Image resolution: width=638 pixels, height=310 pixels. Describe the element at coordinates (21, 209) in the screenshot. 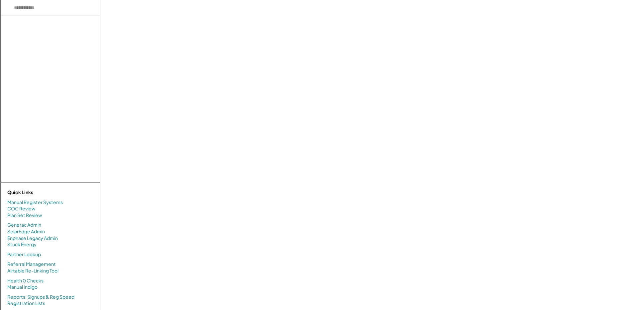

I see `a: COC Review` at that location.